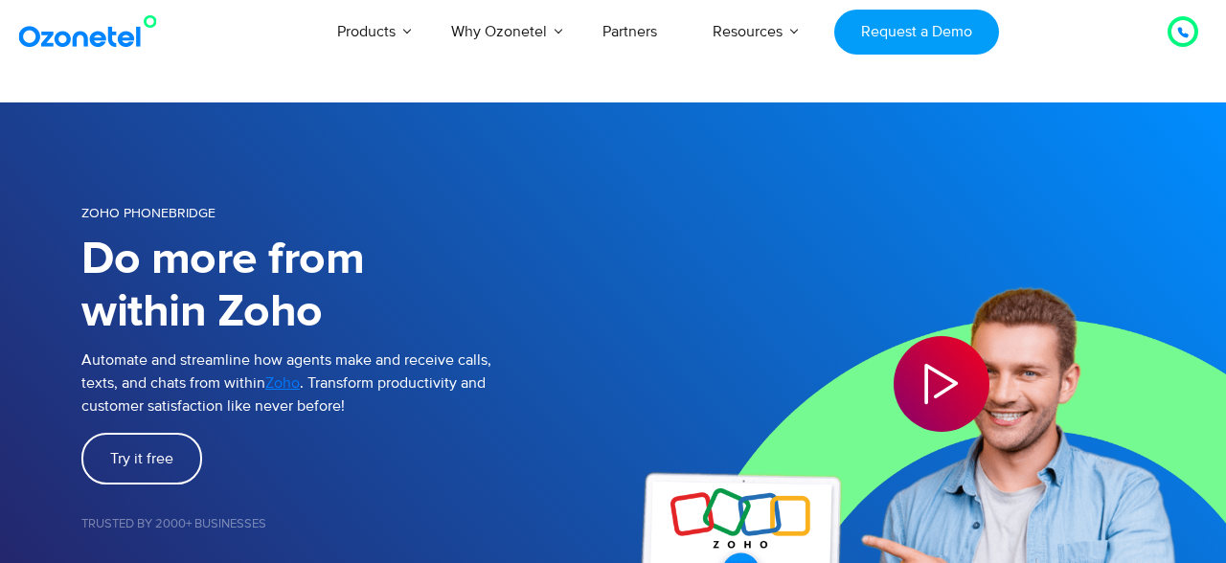 This screenshot has height=563, width=1226. I want to click on h5: Trusted by 2000+ Businesses, so click(347, 524).